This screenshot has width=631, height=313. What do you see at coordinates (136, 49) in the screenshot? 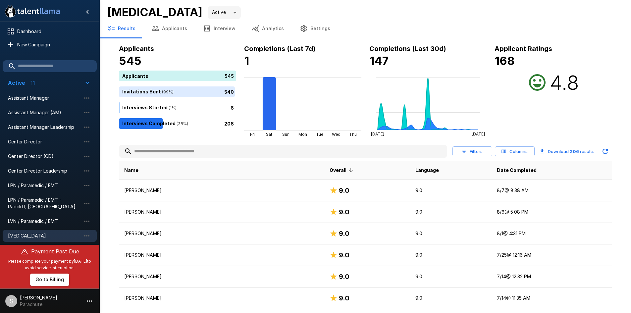
I see `b: Applicants` at bounding box center [136, 49].